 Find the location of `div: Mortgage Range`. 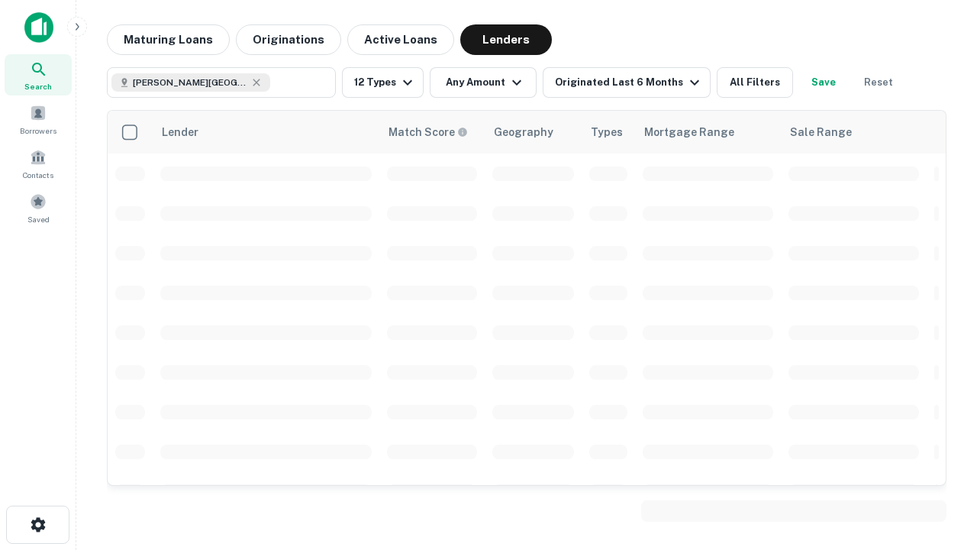

div: Mortgage Range is located at coordinates (690, 132).